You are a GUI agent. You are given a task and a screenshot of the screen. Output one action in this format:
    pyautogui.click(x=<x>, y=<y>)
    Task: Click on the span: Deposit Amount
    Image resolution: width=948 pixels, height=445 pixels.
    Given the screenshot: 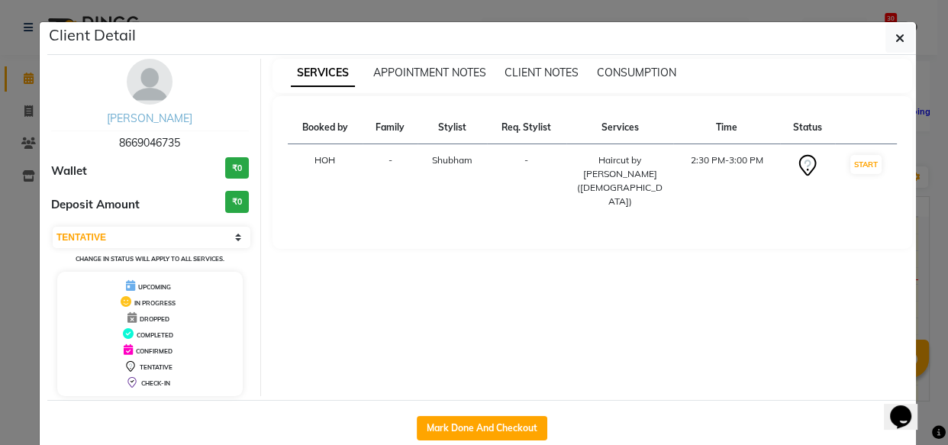 What is the action you would take?
    pyautogui.click(x=95, y=205)
    